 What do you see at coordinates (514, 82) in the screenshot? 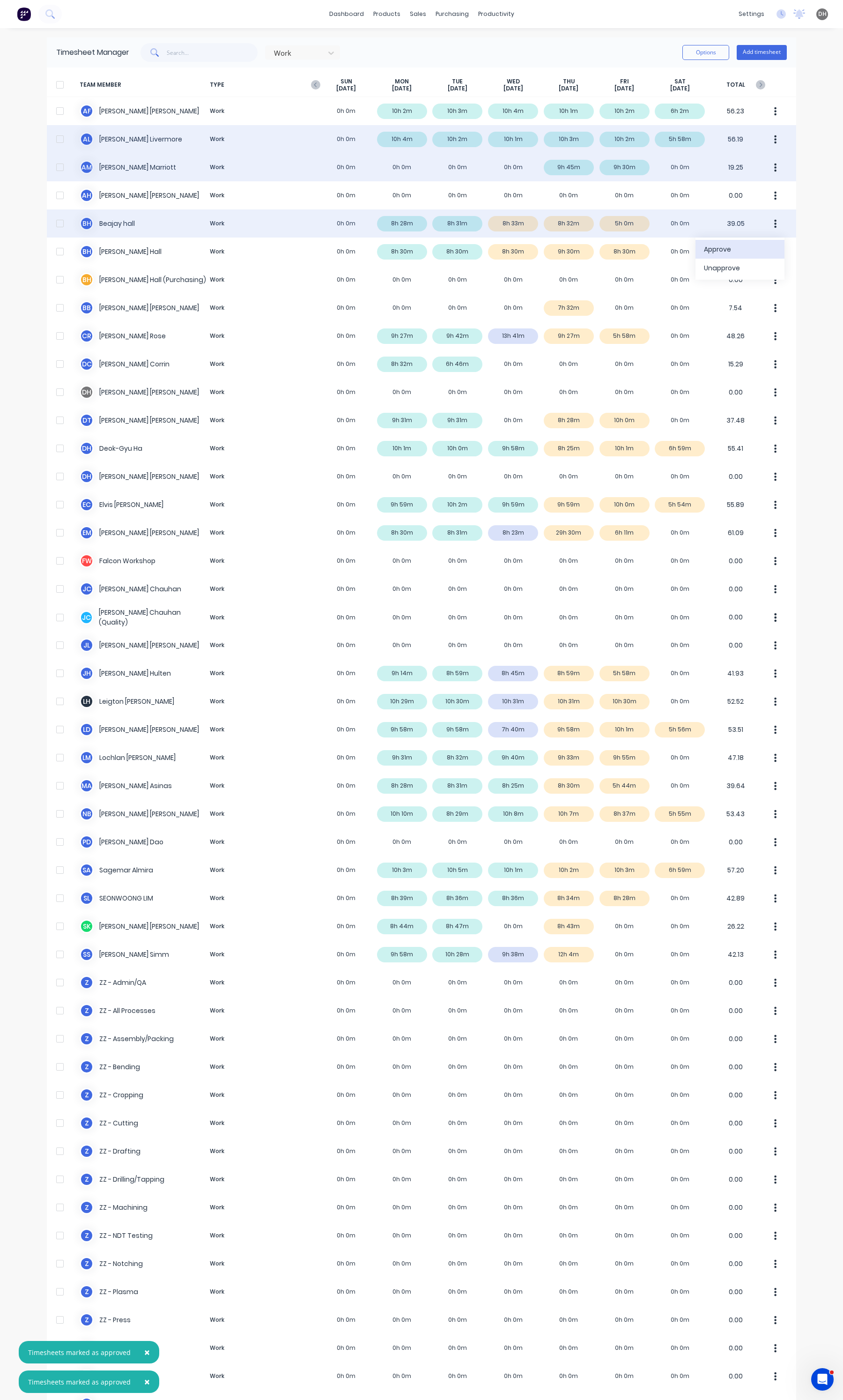
I see `span: WED` at bounding box center [514, 82].